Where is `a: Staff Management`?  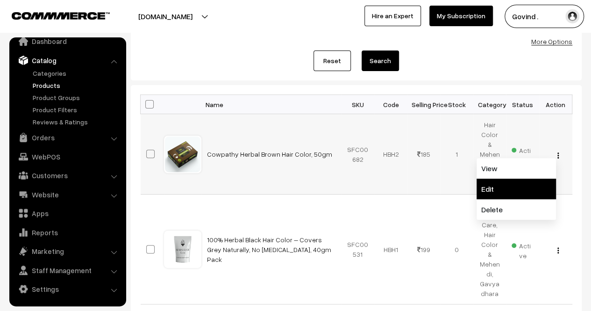
a: Staff Management is located at coordinates (67, 270).